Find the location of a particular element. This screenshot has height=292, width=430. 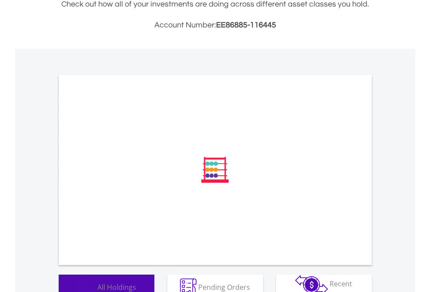

span: Pending Orders is located at coordinates (224, 286).